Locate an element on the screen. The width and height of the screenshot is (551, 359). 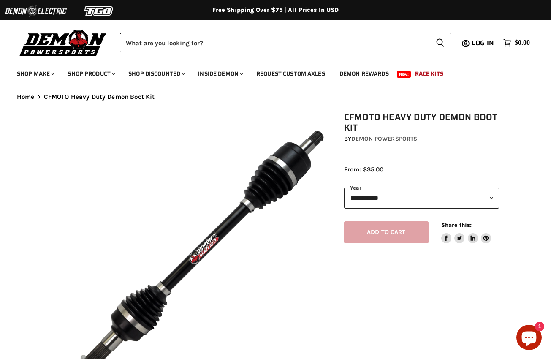
input: Search is located at coordinates (274, 43).